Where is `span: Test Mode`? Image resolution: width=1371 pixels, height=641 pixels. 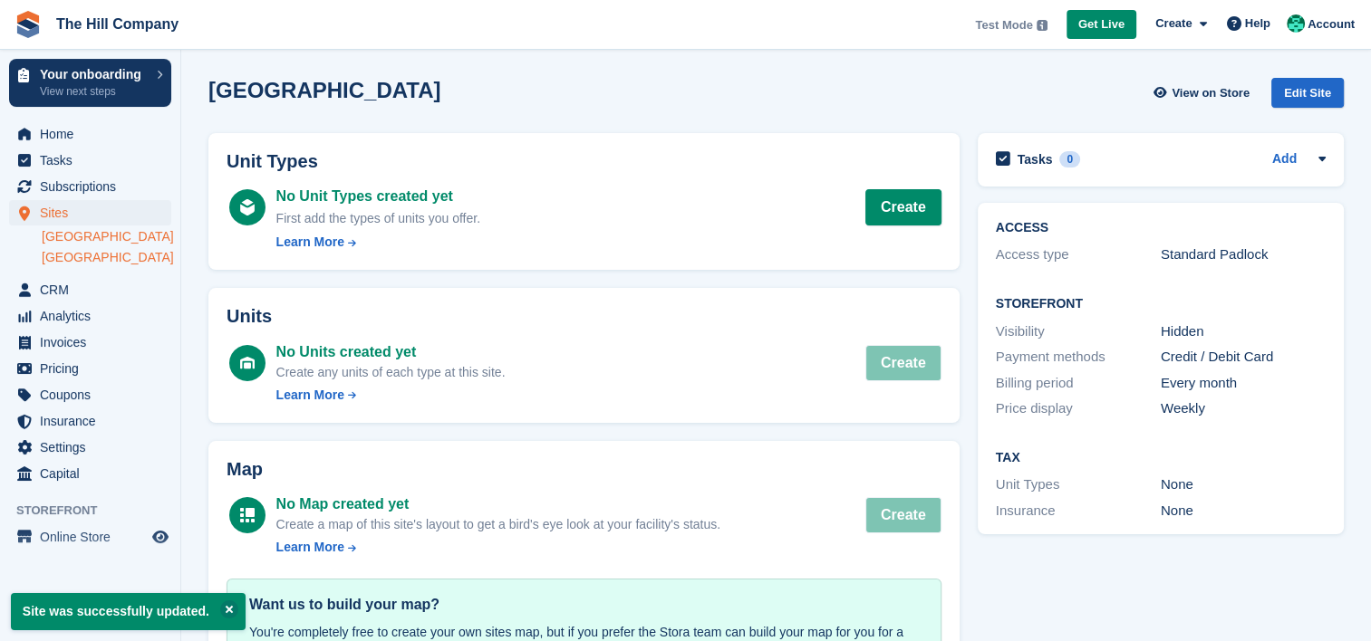 span: Test Mode is located at coordinates (1003, 25).